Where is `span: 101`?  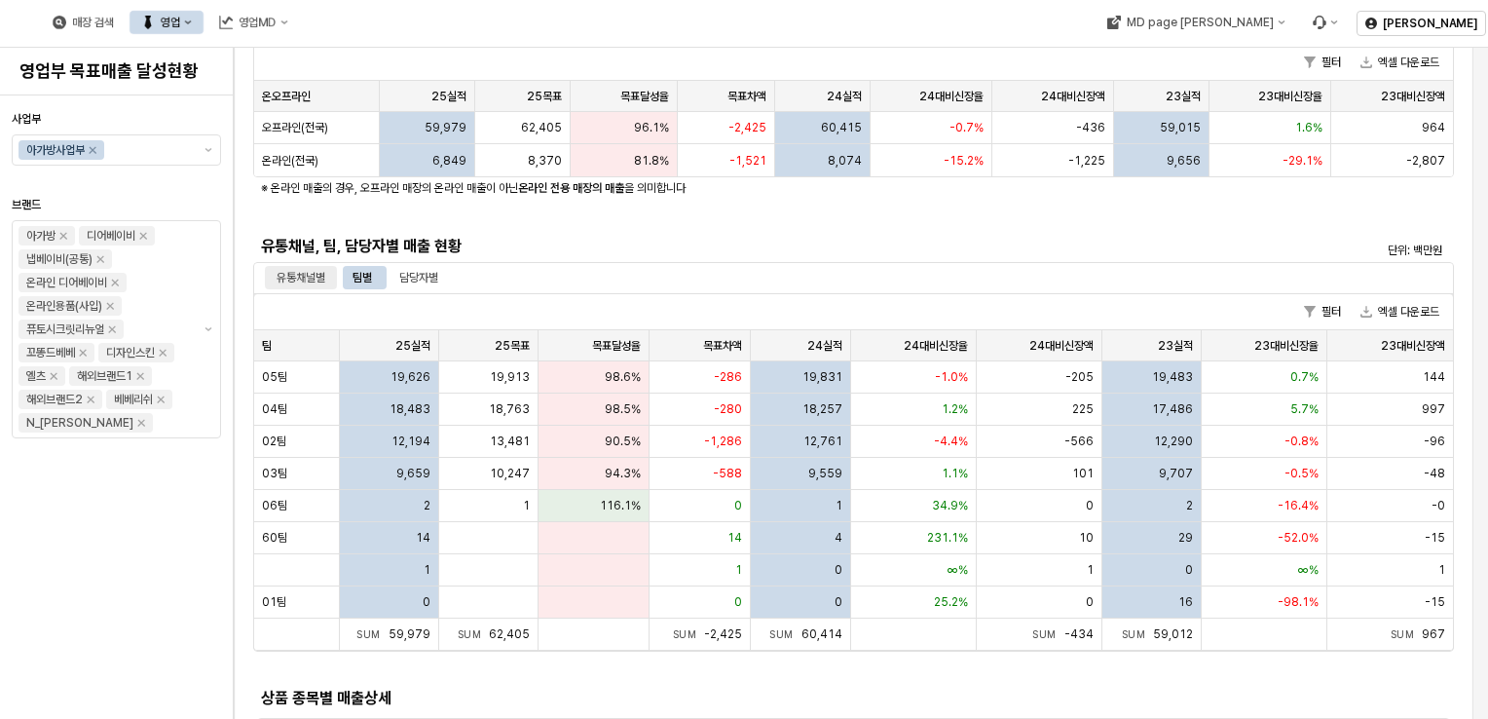
span: 101 is located at coordinates (1083, 473).